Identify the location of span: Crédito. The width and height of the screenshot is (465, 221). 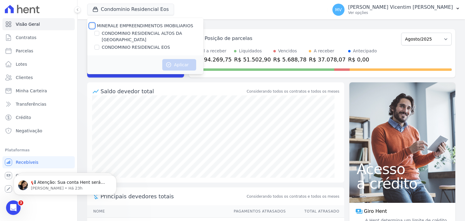
(23, 117).